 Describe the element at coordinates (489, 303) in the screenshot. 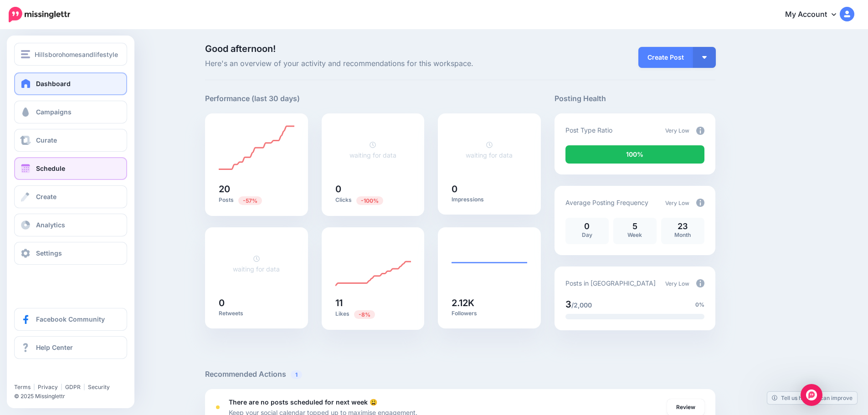

I see `h5: 2.12K` at that location.